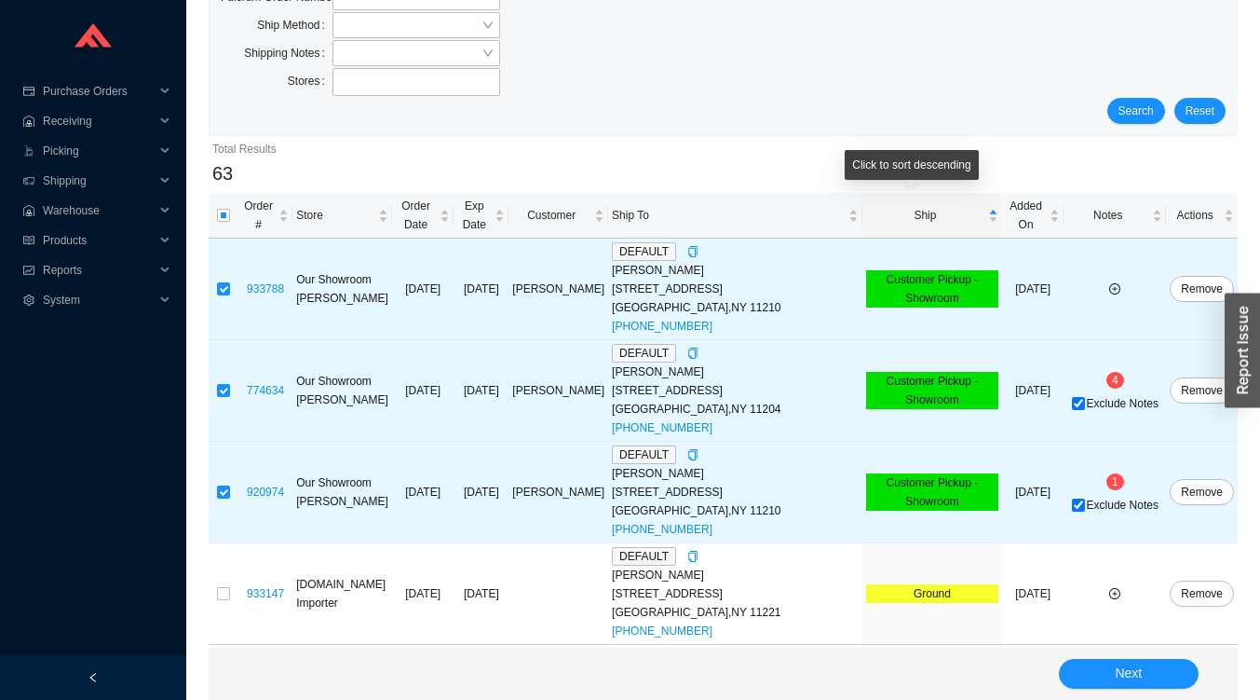  What do you see at coordinates (1033, 215) in the screenshot?
I see `th: Added On sortable` at bounding box center [1033, 215].